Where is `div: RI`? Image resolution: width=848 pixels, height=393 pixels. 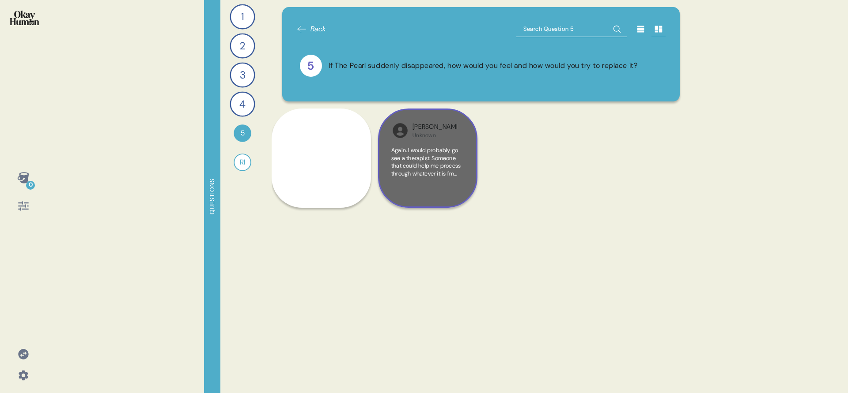 div: RI is located at coordinates (242, 162).